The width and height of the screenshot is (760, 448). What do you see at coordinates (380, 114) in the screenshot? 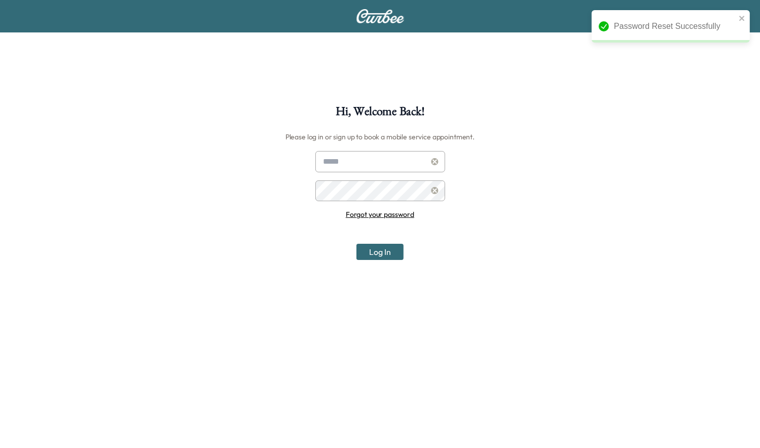
I see `h1: Hi, Welcome Back!` at bounding box center [380, 114].